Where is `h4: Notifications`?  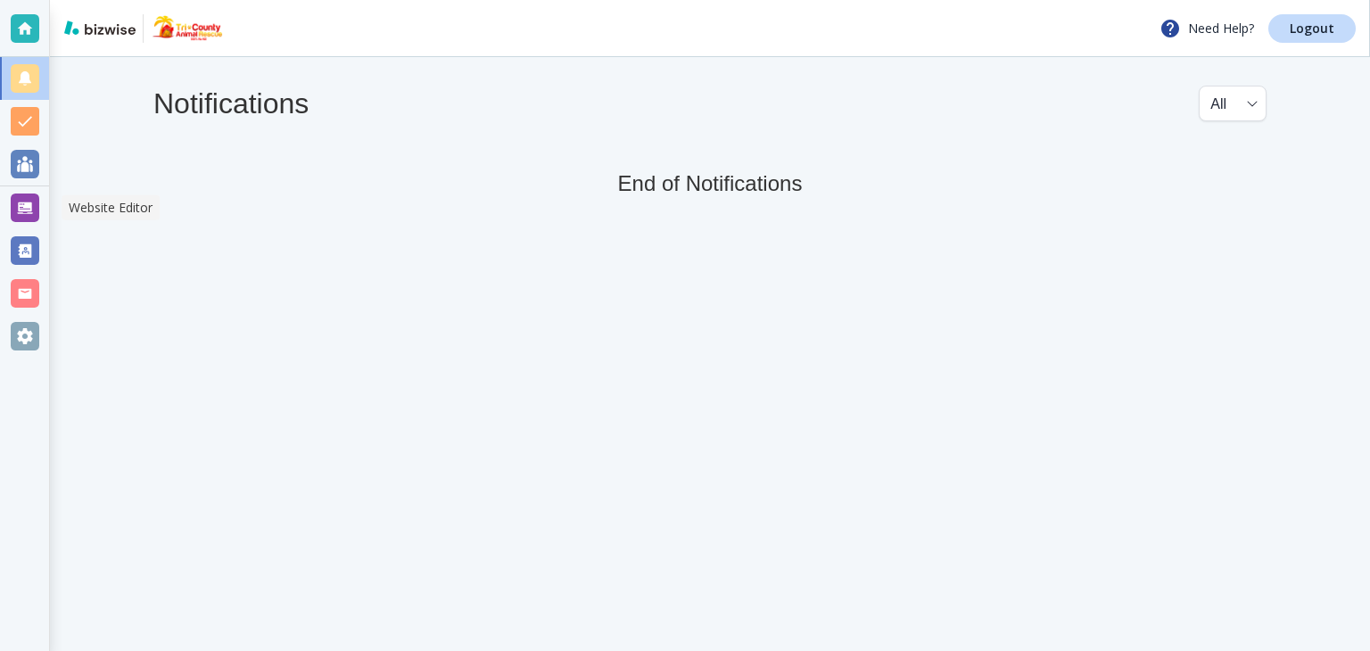
h4: Notifications is located at coordinates (231, 103).